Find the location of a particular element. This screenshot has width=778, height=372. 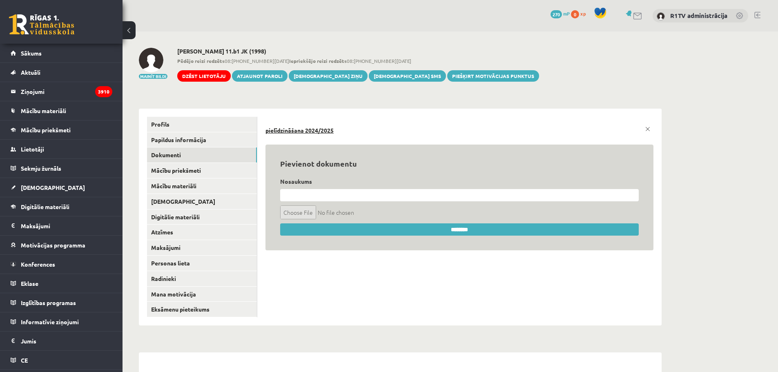

a: Piešķirt motivācijas punktus is located at coordinates (493, 76).